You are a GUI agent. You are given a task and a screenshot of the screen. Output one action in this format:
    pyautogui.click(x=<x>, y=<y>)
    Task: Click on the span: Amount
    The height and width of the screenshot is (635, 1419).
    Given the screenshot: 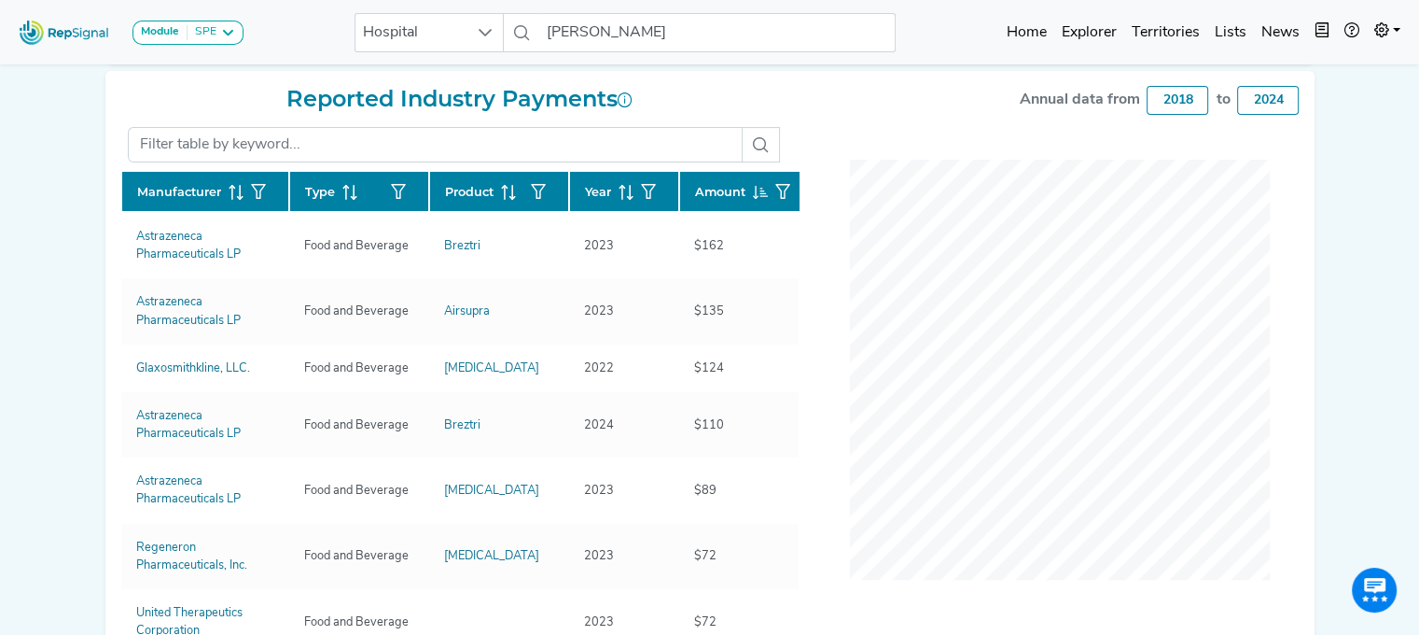 What is the action you would take?
    pyautogui.click(x=720, y=191)
    